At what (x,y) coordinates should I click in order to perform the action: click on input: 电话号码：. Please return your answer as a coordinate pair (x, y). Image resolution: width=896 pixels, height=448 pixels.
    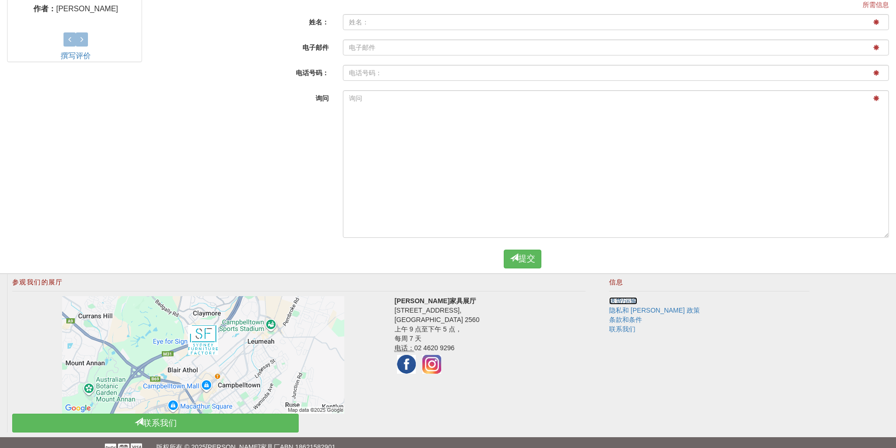
    Looking at the image, I should click on (616, 73).